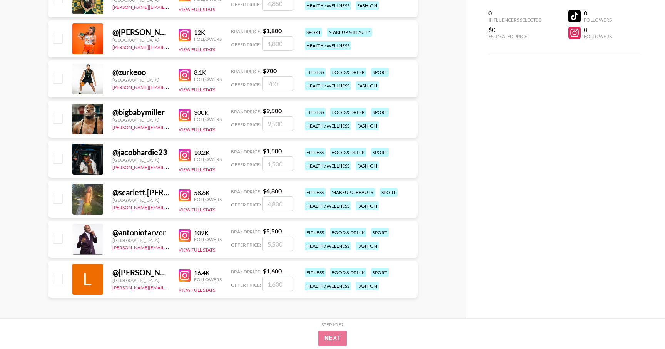  I want to click on div: 10.2K, so click(208, 152).